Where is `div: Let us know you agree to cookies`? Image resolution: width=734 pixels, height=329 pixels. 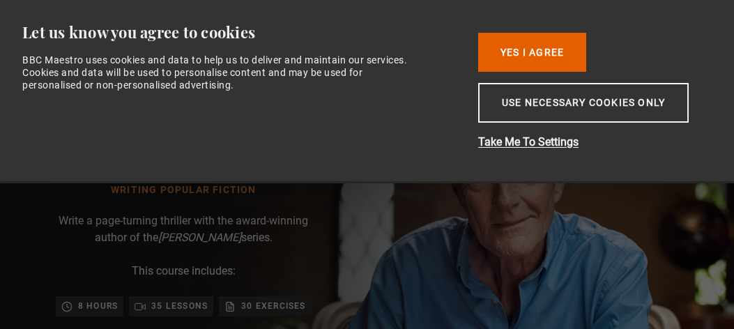
div: Let us know you agree to cookies is located at coordinates (239, 32).